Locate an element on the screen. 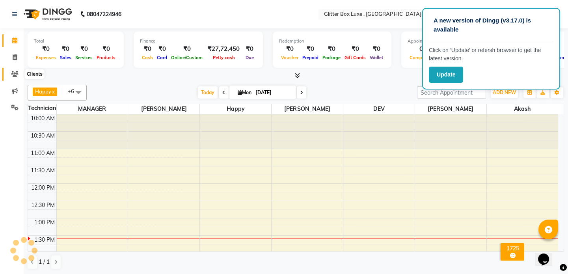 The height and width of the screenshot is (274, 568). b: 08047224946 is located at coordinates (104, 14).